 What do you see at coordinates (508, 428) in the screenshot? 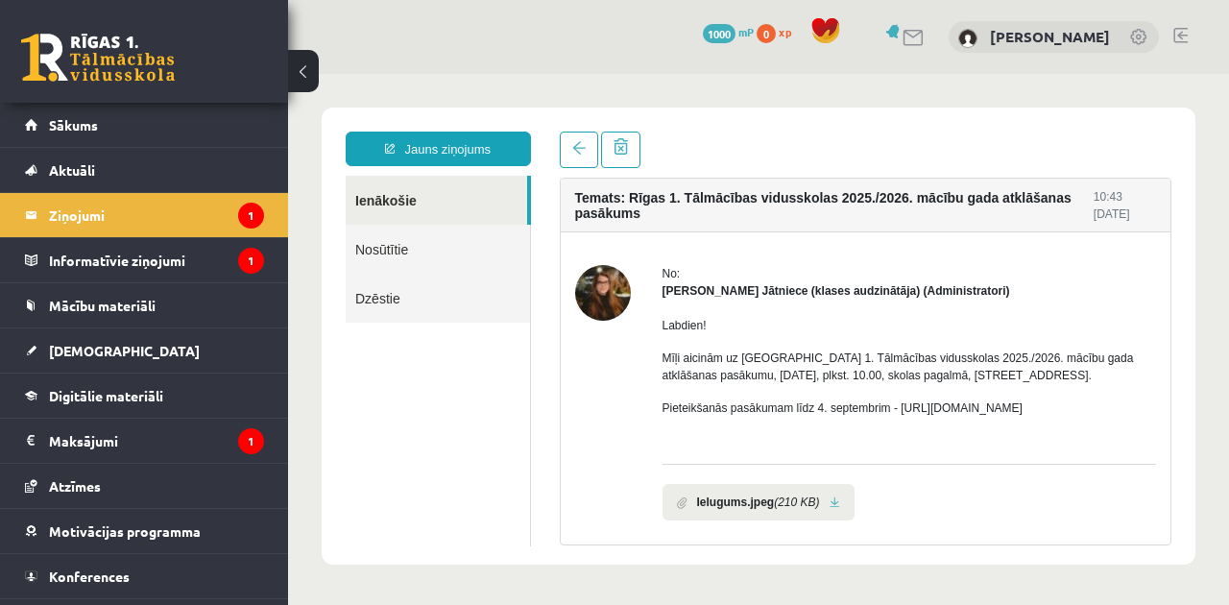
I see `i: (210 KB)` at bounding box center [508, 428].